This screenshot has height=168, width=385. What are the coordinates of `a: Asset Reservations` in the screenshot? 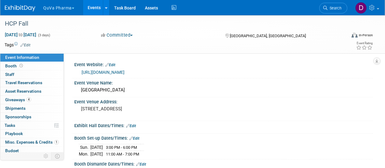 It's located at (32, 91).